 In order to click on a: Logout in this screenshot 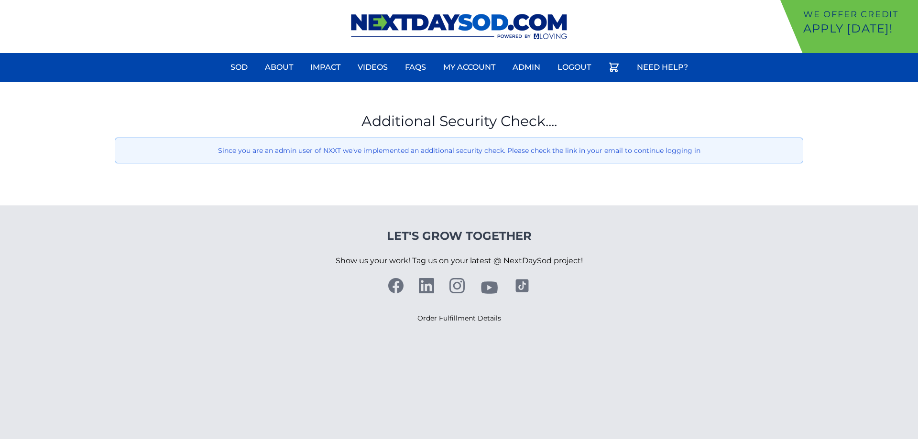, I will do `click(574, 67)`.